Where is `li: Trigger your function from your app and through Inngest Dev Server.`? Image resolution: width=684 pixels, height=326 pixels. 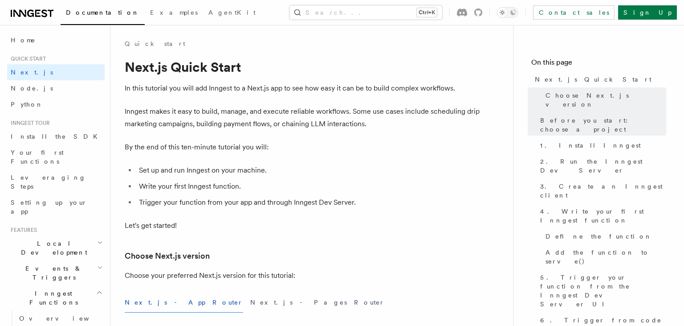
li: Trigger your function from your app and through Inngest Dev Server. is located at coordinates (309, 202).